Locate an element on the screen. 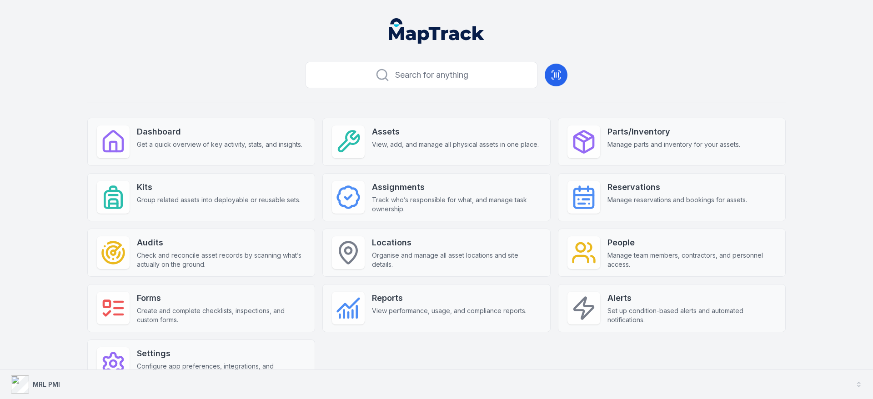 This screenshot has width=873, height=399. span: Configure app preferences, integrations, and permissions. is located at coordinates (221, 371).